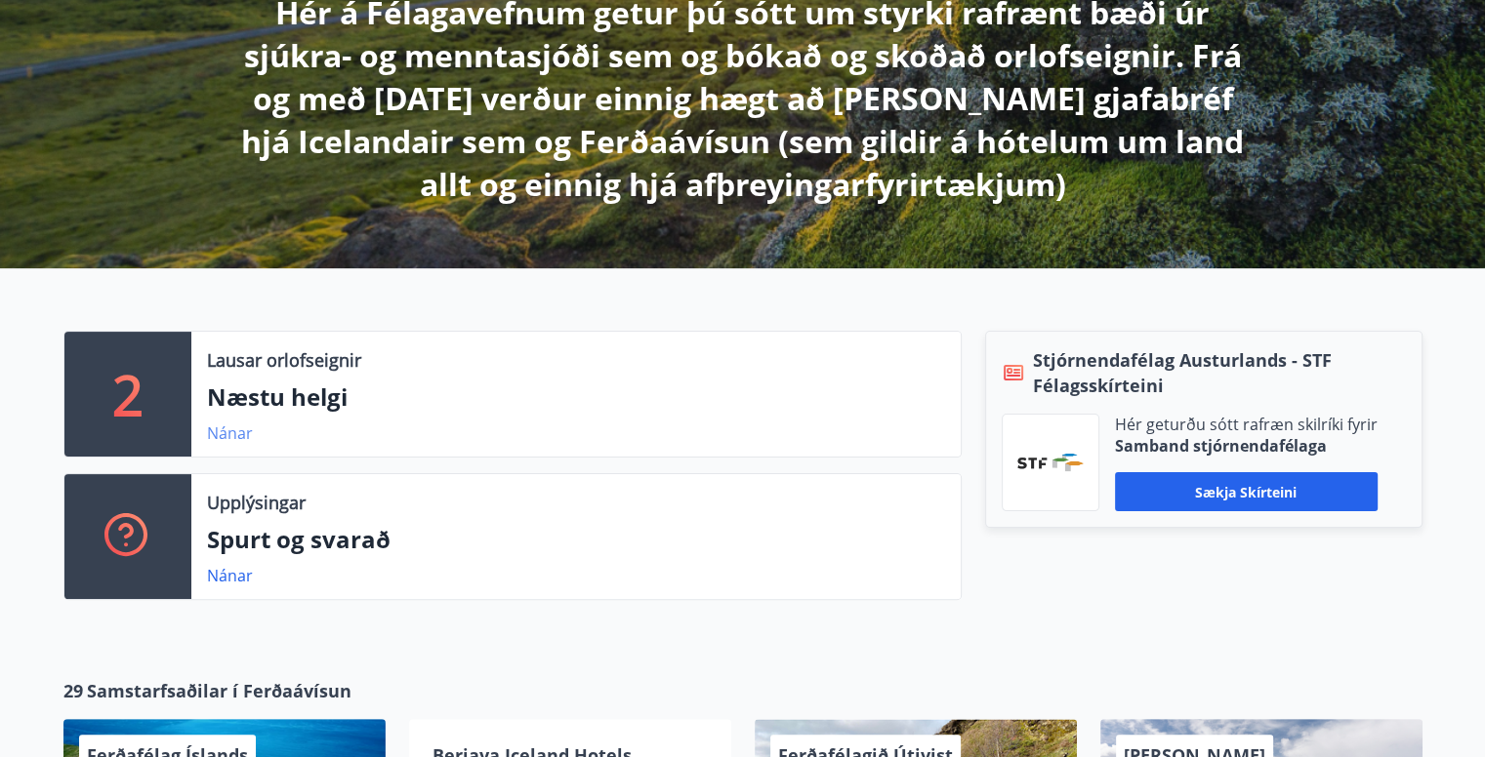 This screenshot has width=1485, height=757. Describe the element at coordinates (1246, 425) in the screenshot. I see `p: Hér geturðu sótt rafræn skilríki fyrir` at that location.